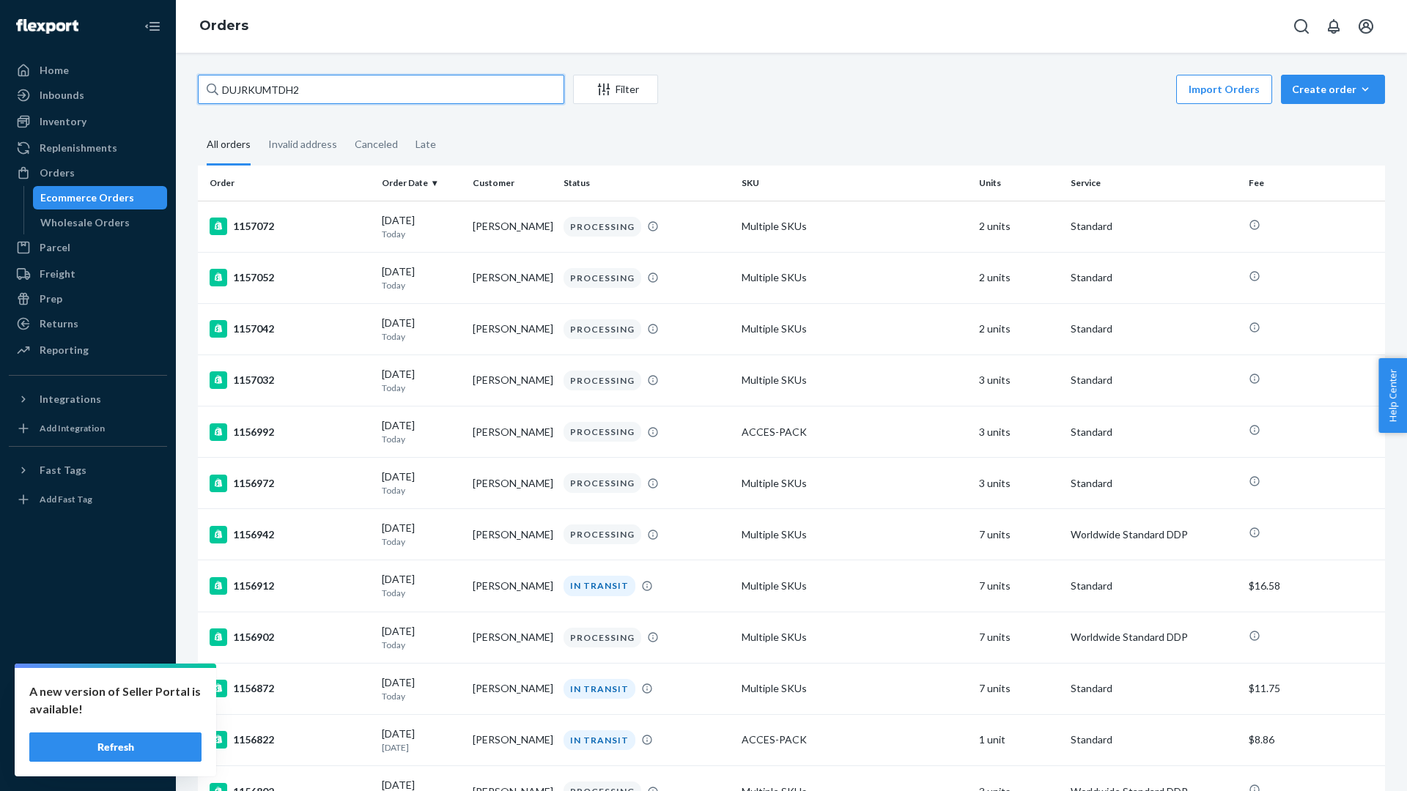 This screenshot has height=791, width=1407. What do you see at coordinates (72, 428) in the screenshot?
I see `div: Add Integration` at bounding box center [72, 428].